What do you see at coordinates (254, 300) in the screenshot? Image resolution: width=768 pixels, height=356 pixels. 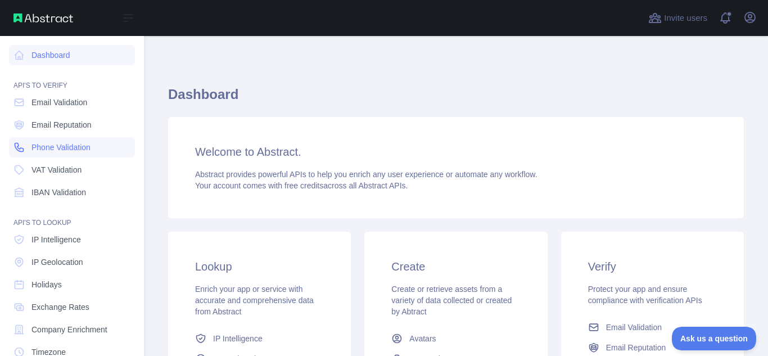 I see `span: Enrich your app or service with accurate and comprehensive data from Abstract` at bounding box center [254, 300].